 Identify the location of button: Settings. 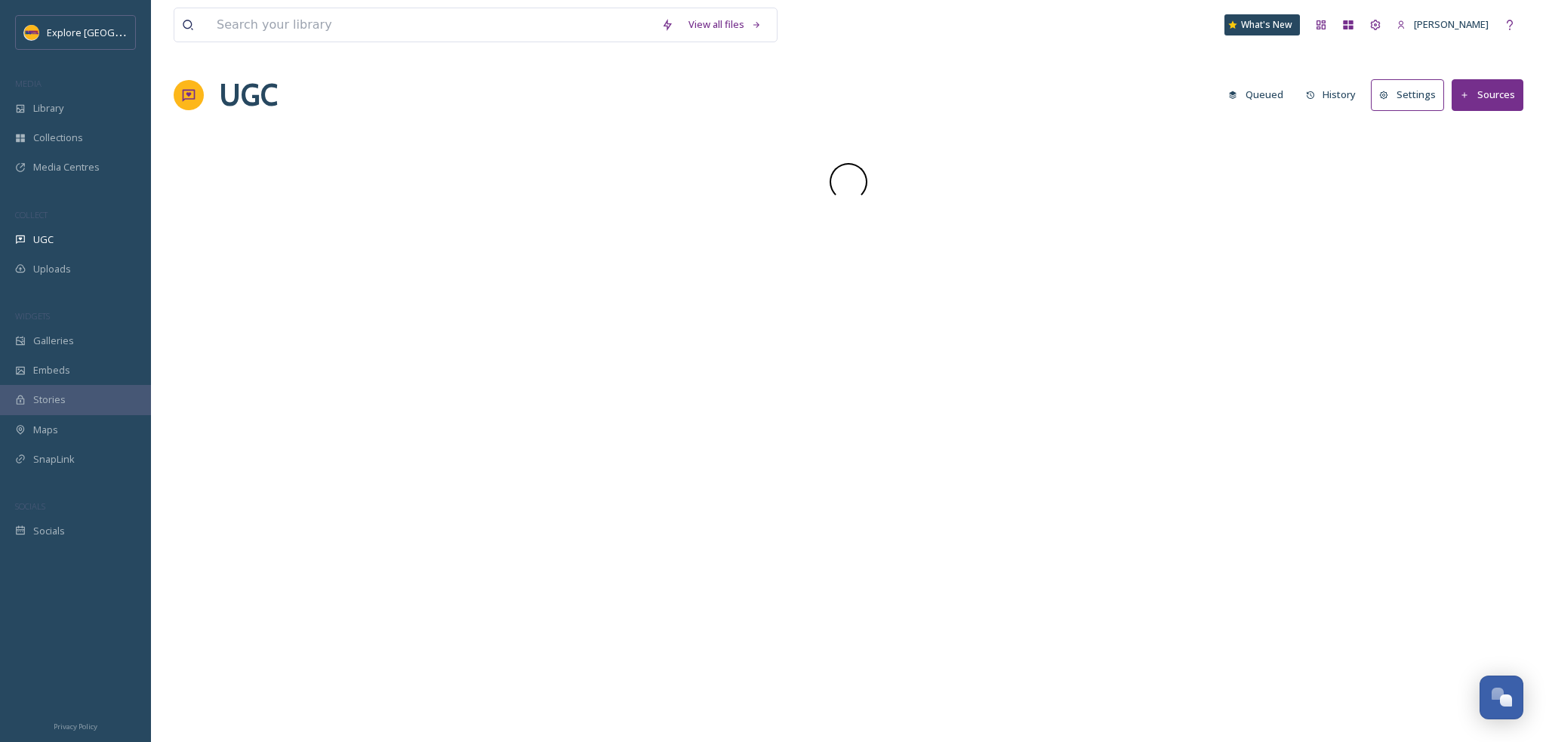
(1407, 94).